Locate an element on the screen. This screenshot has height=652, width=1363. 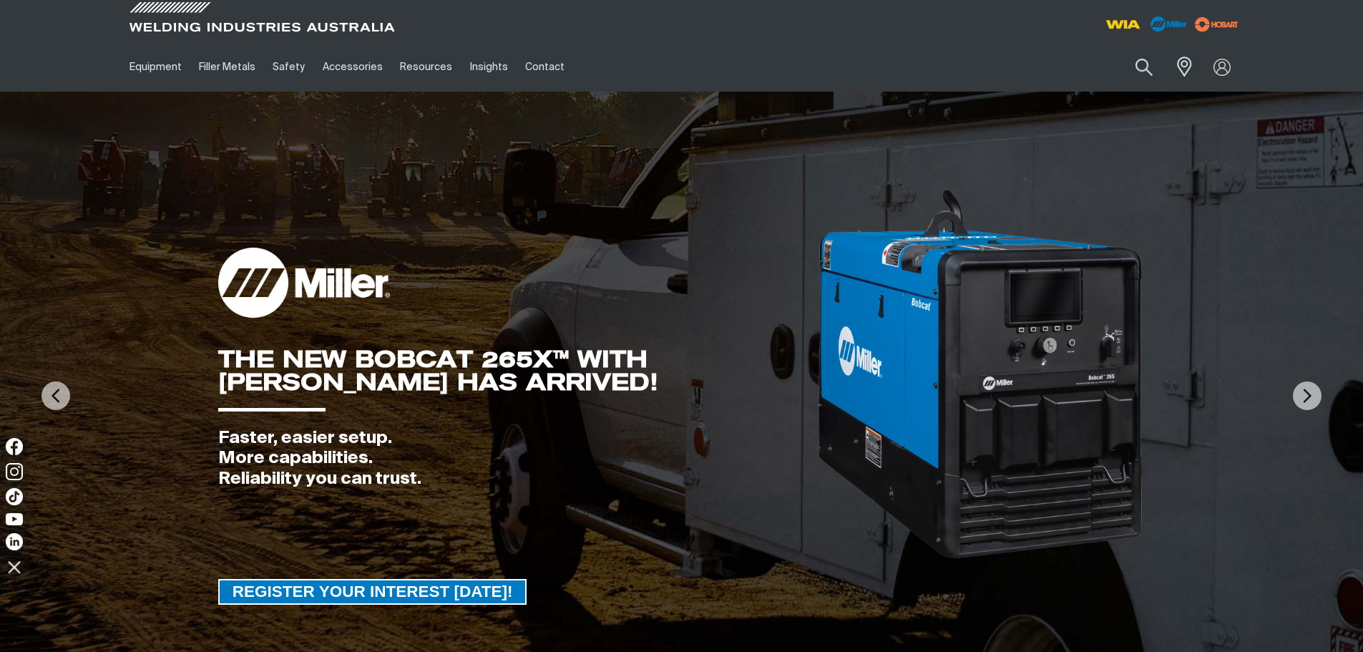
a: Insights is located at coordinates (488, 67).